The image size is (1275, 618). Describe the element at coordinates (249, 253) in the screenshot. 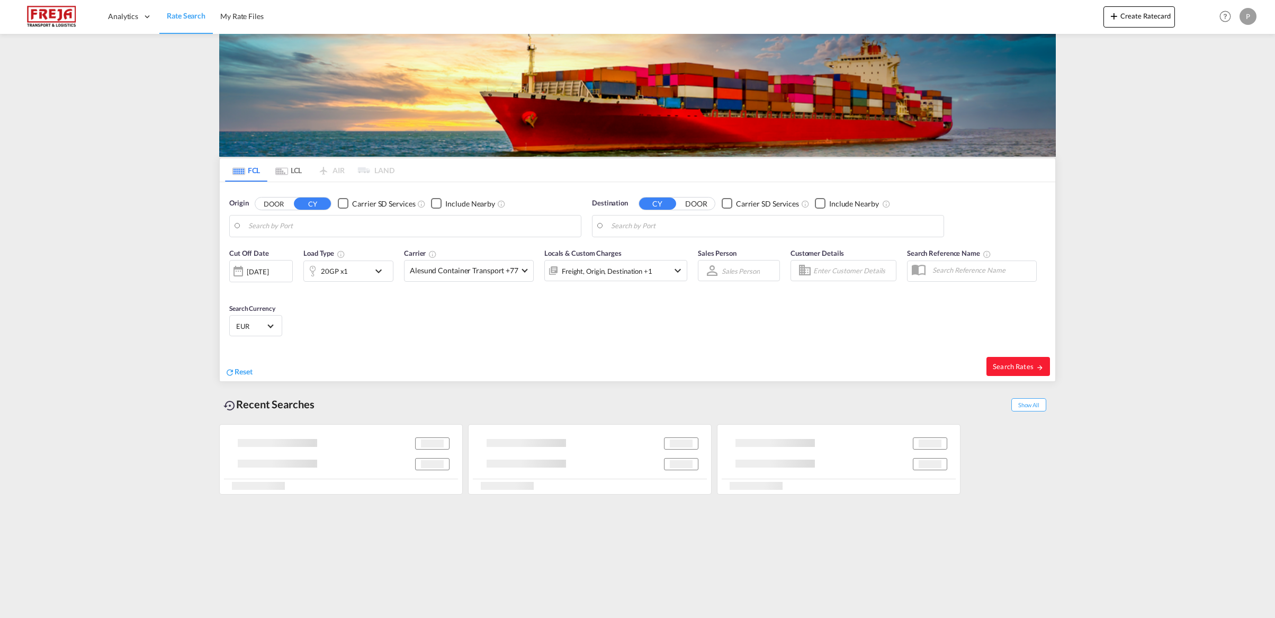

I see `span: Cut Off Date` at that location.